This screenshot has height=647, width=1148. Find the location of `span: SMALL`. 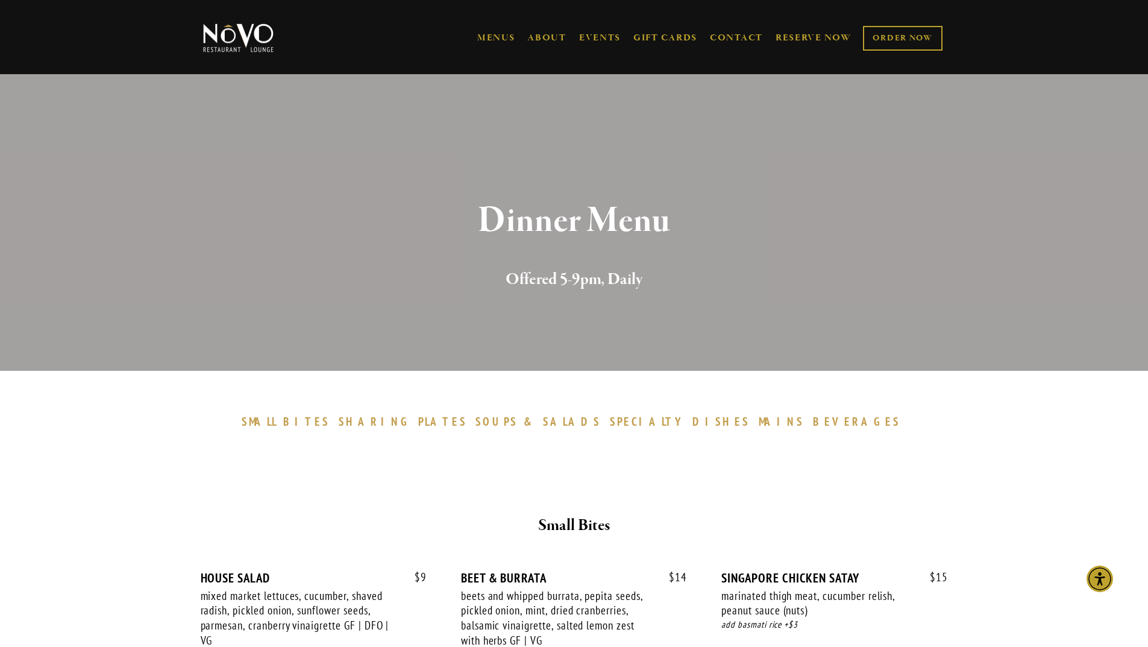

span: SMALL is located at coordinates (260, 421).